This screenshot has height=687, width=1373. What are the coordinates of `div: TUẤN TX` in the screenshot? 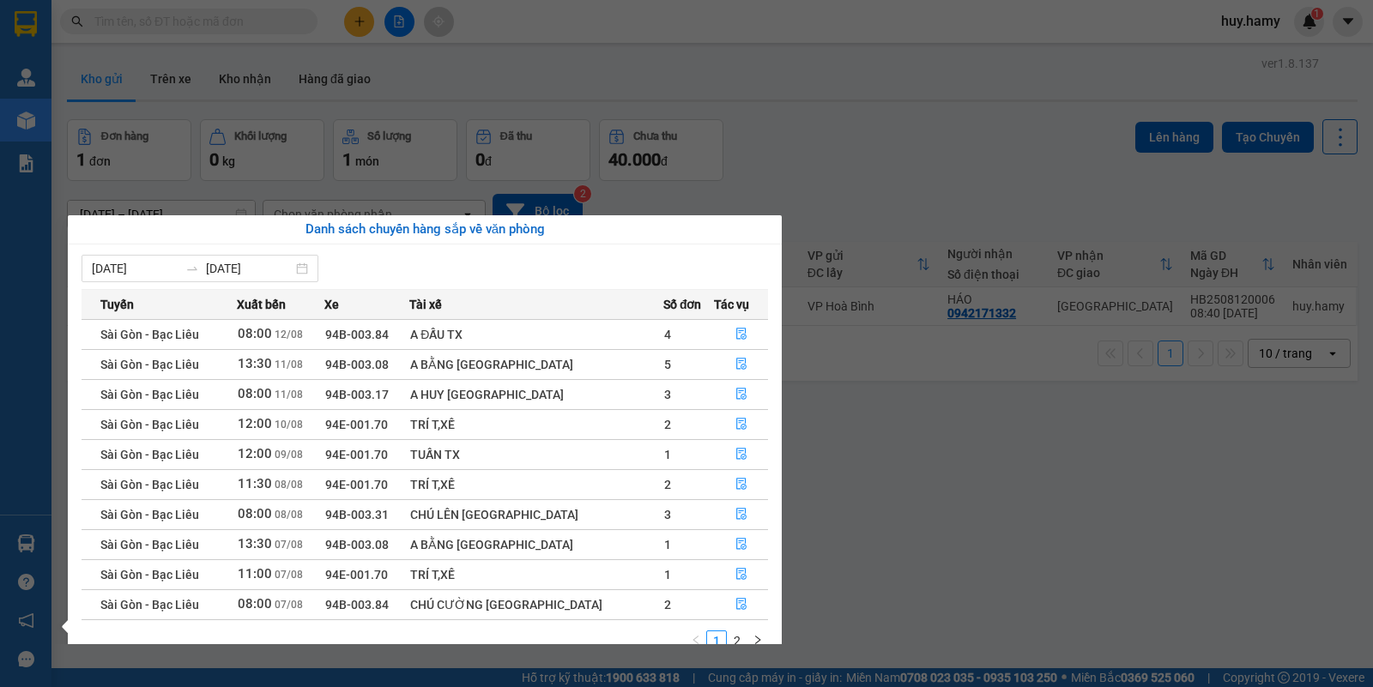 It's located at (536, 455).